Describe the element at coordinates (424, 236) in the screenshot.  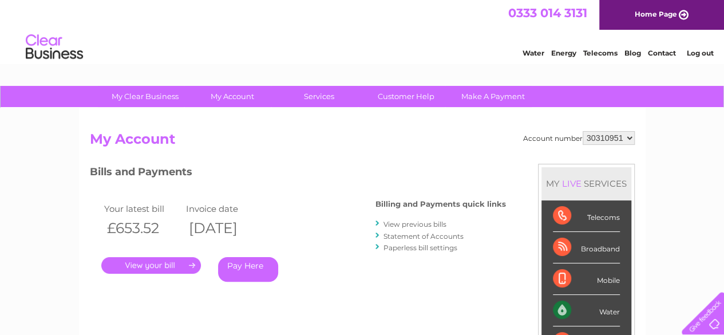
I see `a: Statement of Accounts` at that location.